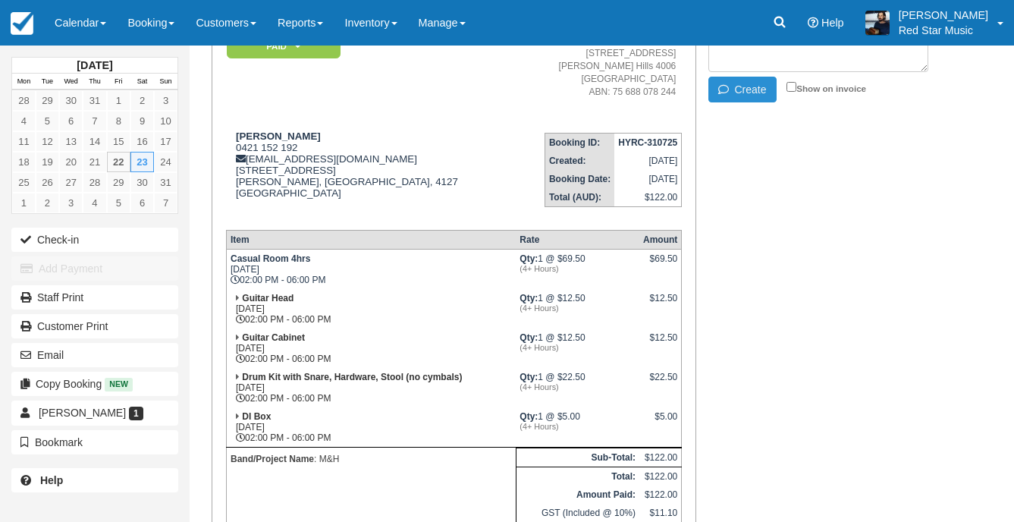 Image resolution: width=1014 pixels, height=522 pixels. Describe the element at coordinates (52, 480) in the screenshot. I see `b: Help` at that location.